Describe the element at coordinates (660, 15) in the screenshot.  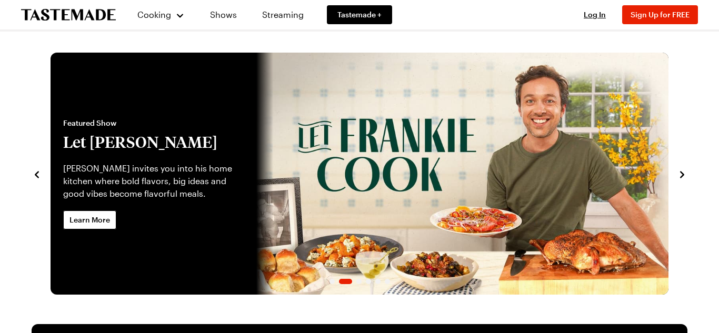
I see `button: Sign Up for FREE` at that location.